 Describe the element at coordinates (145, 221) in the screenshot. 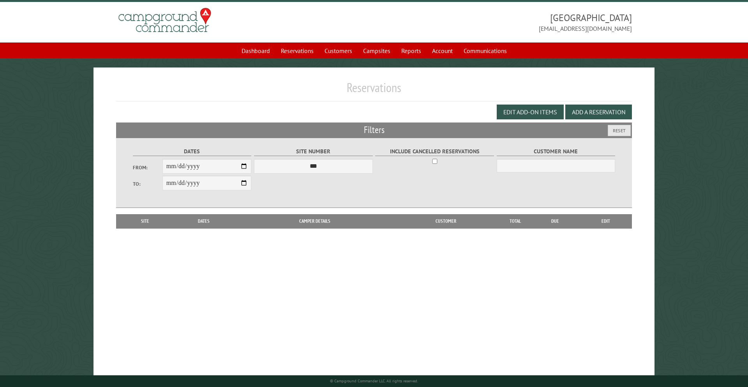

I see `th: Site` at that location.